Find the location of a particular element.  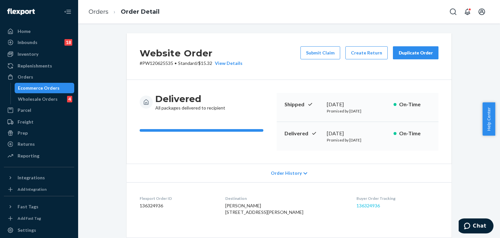

div: View Details is located at coordinates (227, 63).